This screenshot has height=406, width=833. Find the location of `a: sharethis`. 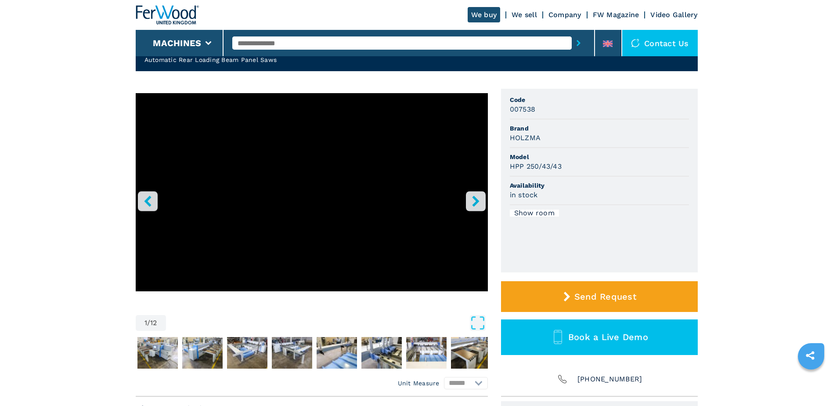

a: sharethis is located at coordinates (811, 355).